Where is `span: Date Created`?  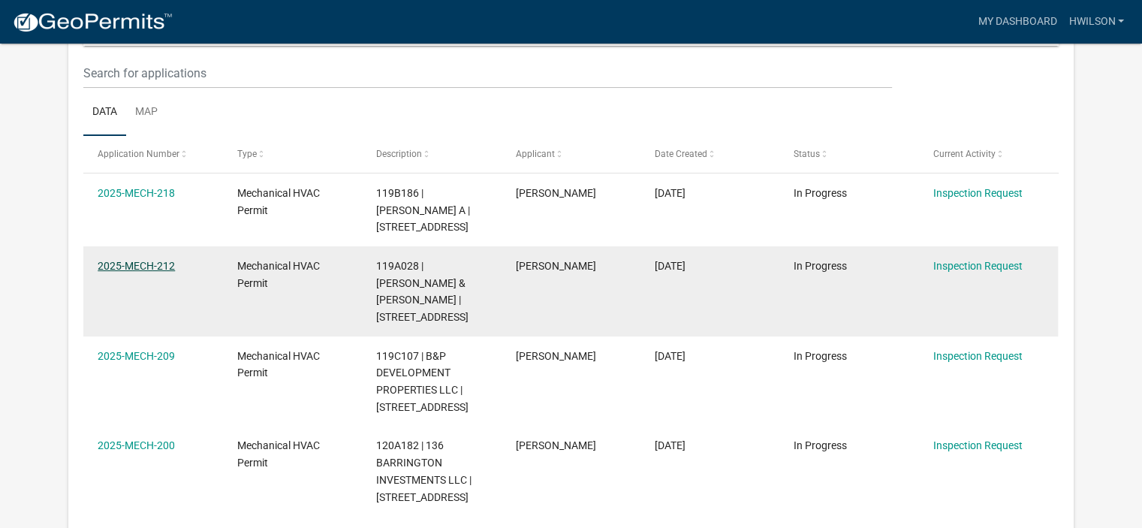
span: Date Created is located at coordinates (681, 154).